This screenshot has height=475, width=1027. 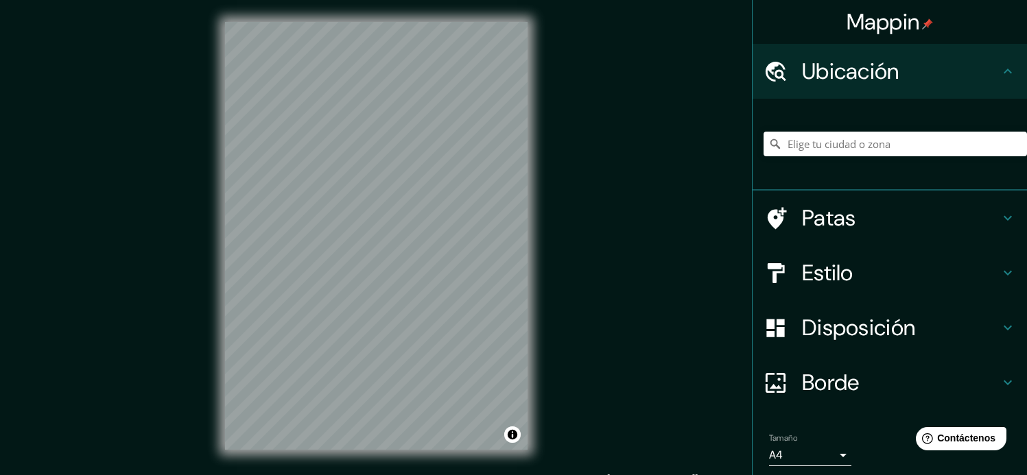 I want to click on font: A4, so click(x=776, y=455).